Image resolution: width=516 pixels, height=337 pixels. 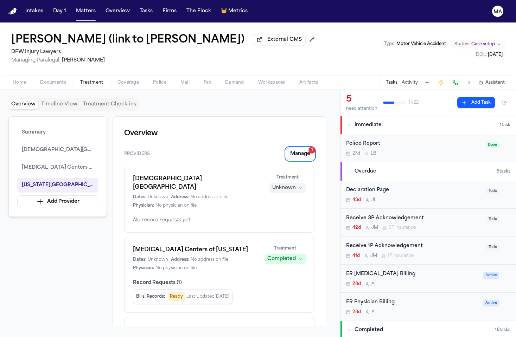 What do you see at coordinates (373, 154) in the screenshot?
I see `span: L B` at bounding box center [373, 154].